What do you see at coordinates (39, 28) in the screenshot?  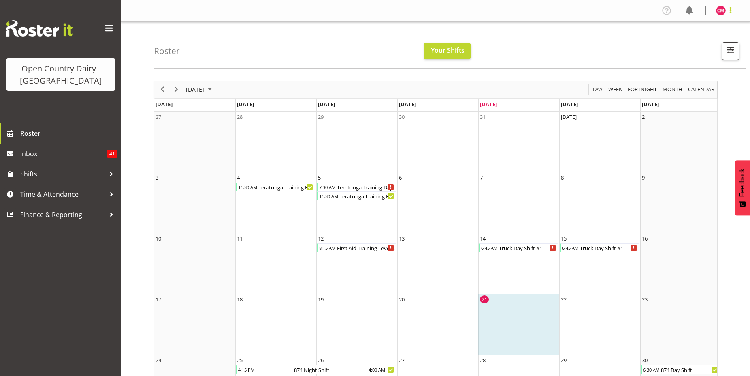 I see `img: Rosterit website logo` at bounding box center [39, 28].